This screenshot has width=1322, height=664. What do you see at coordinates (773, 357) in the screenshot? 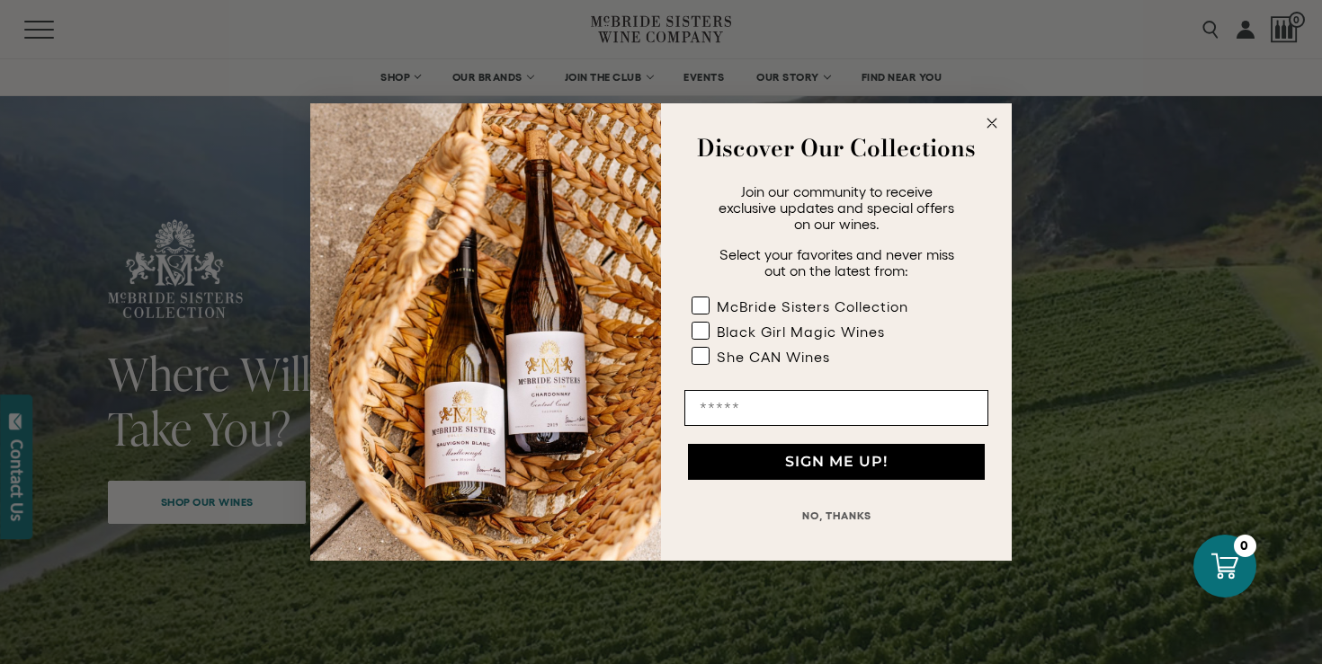
I see `div: She CAN Wines` at bounding box center [773, 357].